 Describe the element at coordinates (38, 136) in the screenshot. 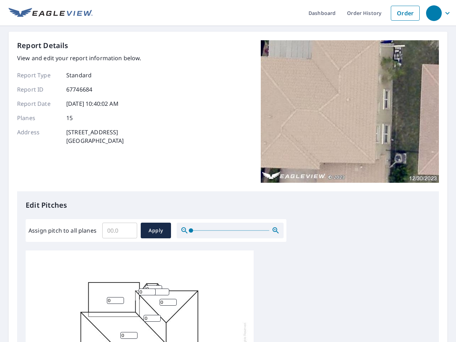

I see `p: Address` at that location.